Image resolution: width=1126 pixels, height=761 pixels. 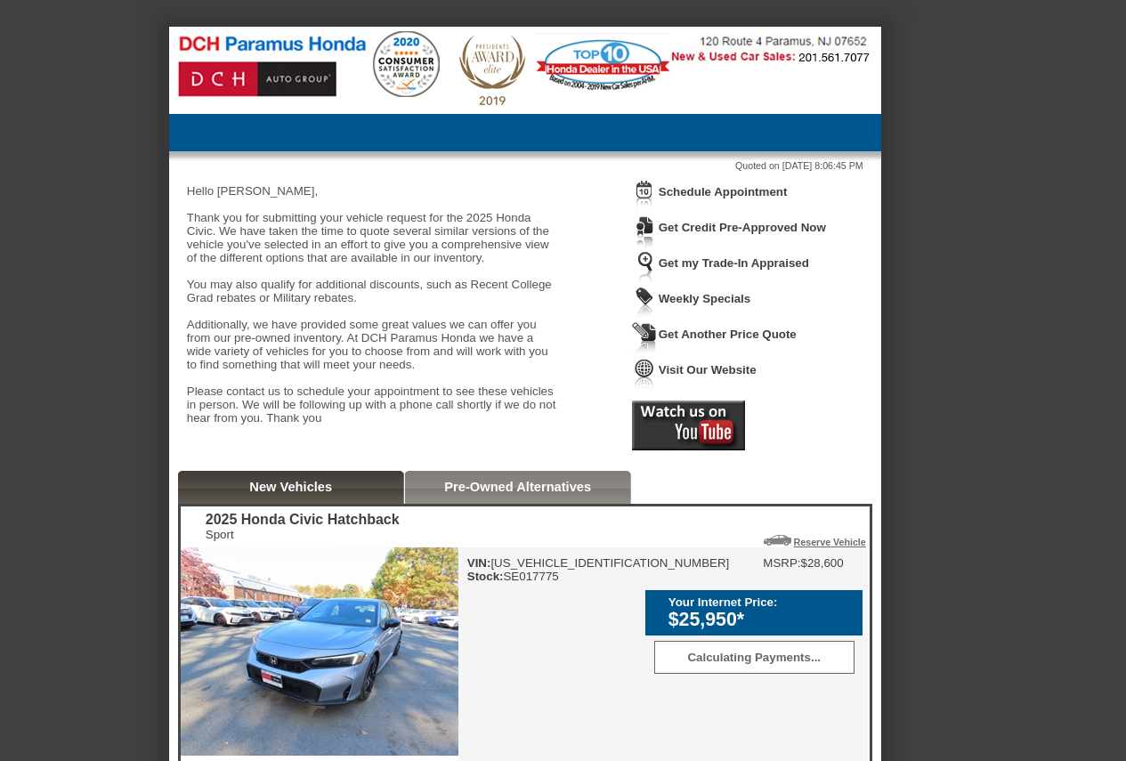 I want to click on a: Get Another Price Quote, so click(x=728, y=334).